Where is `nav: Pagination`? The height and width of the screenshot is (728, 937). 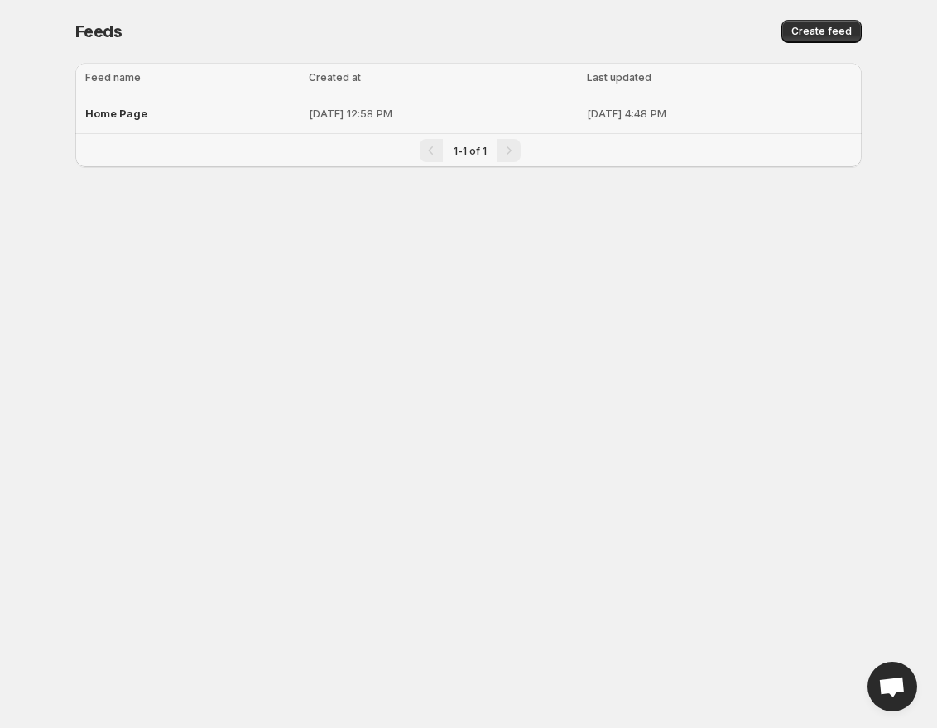 nav: Pagination is located at coordinates (468, 150).